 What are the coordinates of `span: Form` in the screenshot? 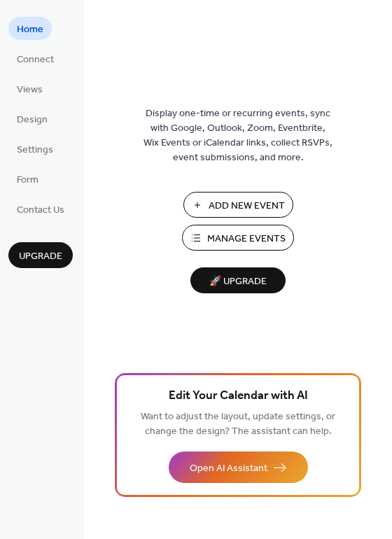 It's located at (27, 180).